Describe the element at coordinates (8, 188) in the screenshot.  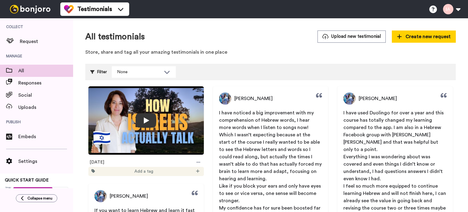
I see `span: 71%` at that location.